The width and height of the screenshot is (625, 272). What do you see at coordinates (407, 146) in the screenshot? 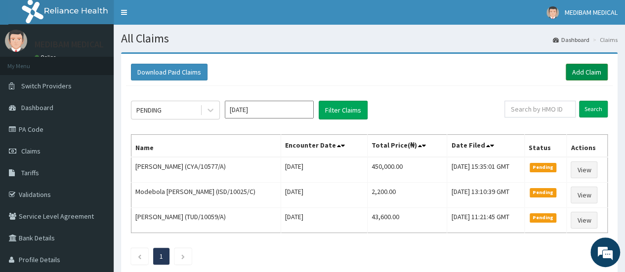
I see `th: Total Price(₦)` at bounding box center [407, 146].